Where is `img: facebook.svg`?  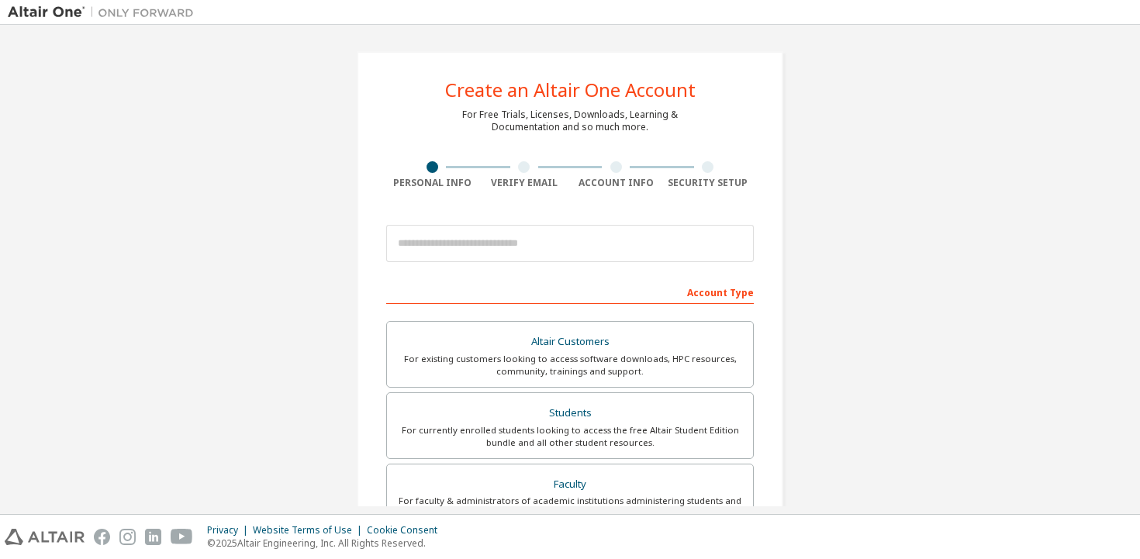 img: facebook.svg is located at coordinates (102, 537).